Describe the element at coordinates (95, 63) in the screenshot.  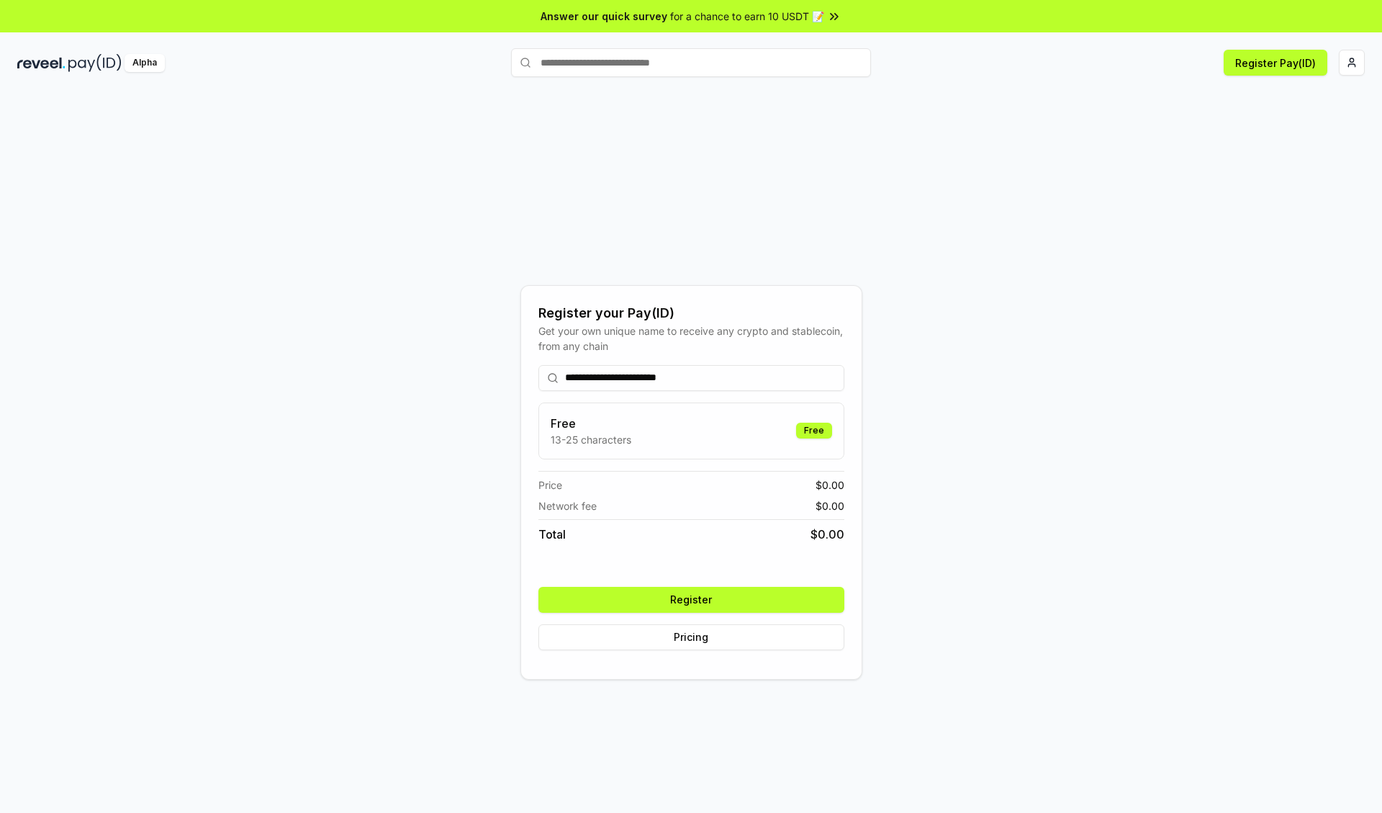
I see `img: pay_id` at that location.